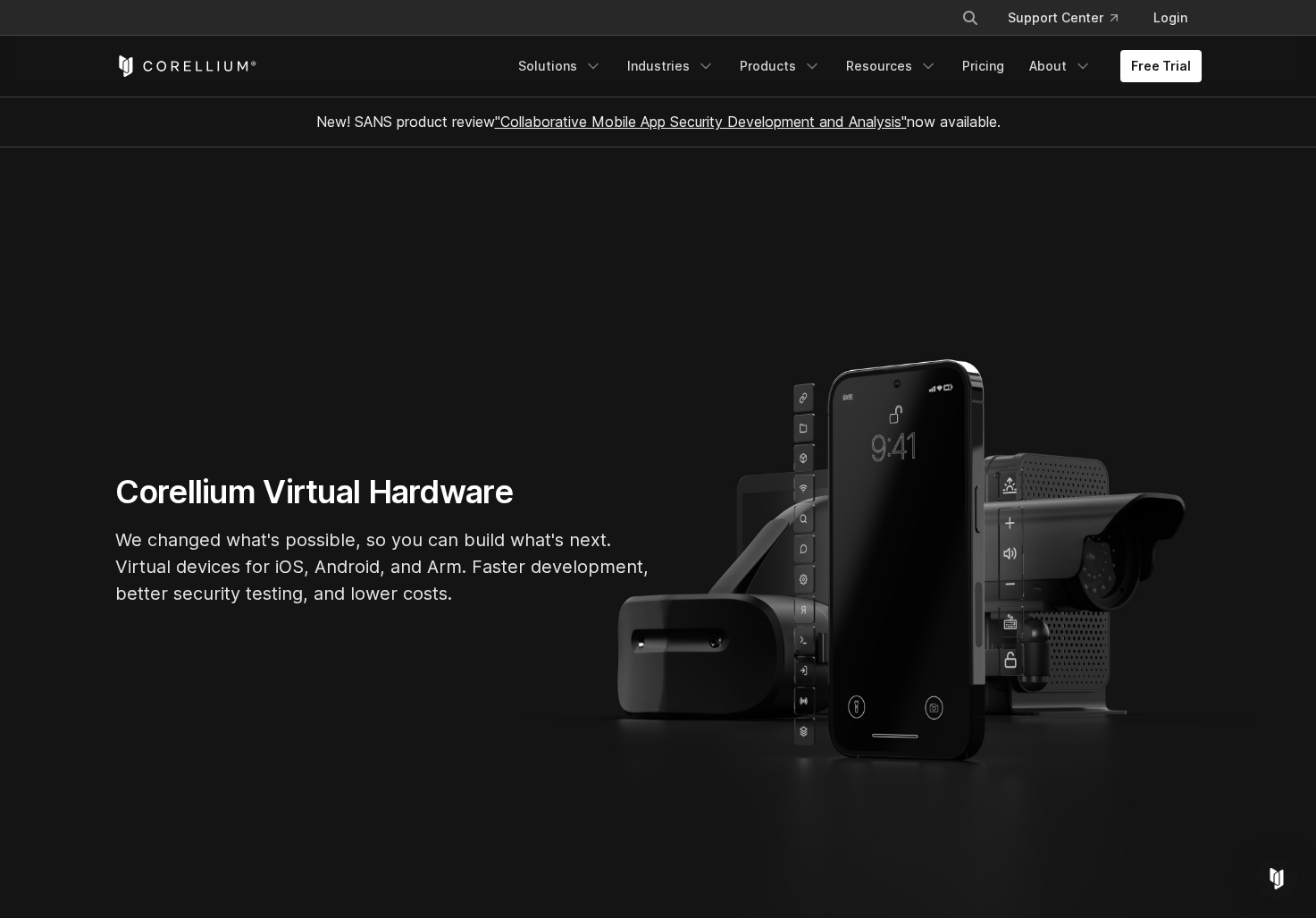  Describe the element at coordinates (561, 66) in the screenshot. I see `a: Solutions` at that location.